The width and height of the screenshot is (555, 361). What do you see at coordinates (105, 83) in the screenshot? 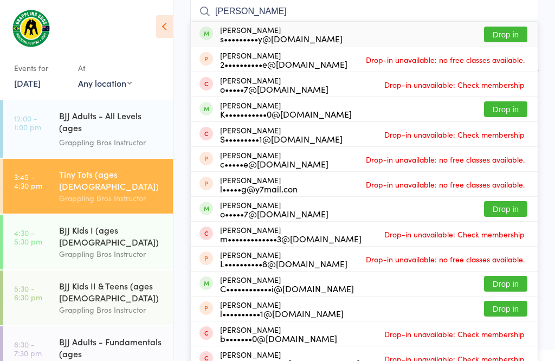
I see `div: Any location` at bounding box center [105, 83].